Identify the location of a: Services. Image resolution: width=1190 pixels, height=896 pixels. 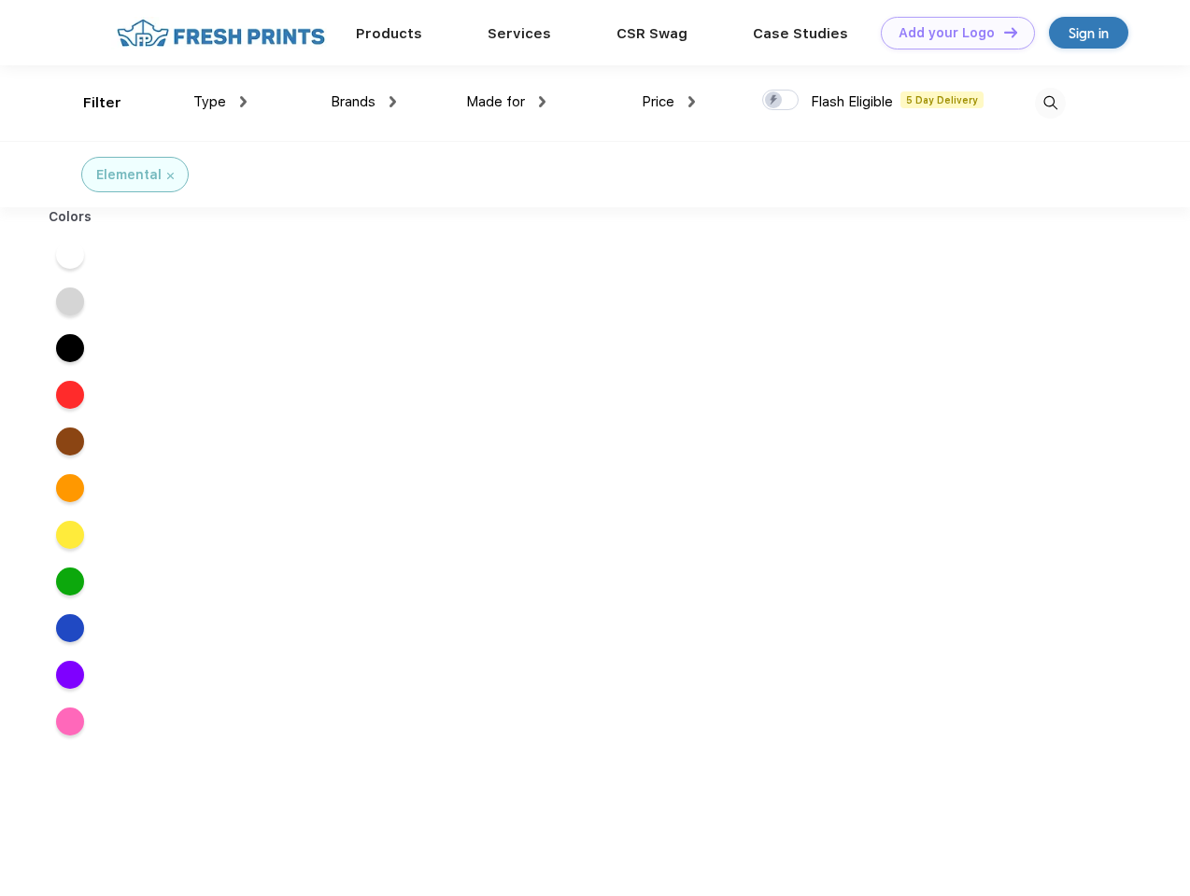
(519, 34).